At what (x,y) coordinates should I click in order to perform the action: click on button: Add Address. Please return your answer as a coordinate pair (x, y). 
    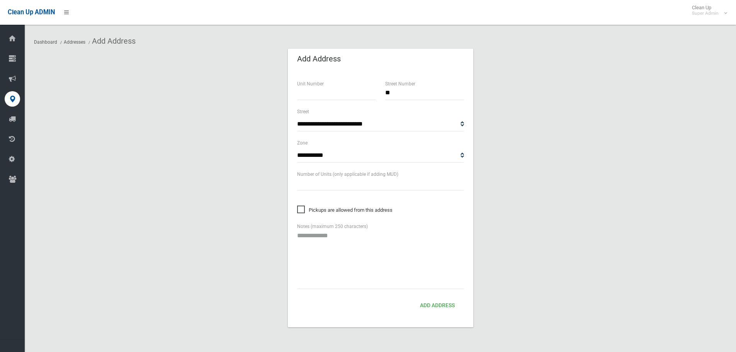
    Looking at the image, I should click on (438, 306).